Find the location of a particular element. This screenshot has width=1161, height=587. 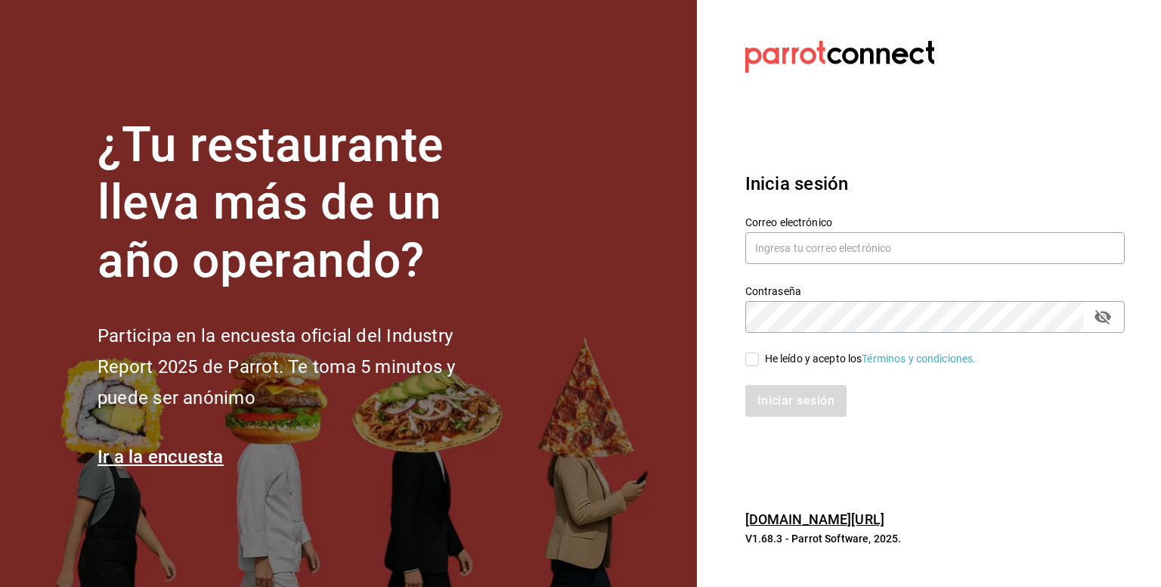

p: V1.68.3 - Parrot Software, 2025. is located at coordinates (935, 538).